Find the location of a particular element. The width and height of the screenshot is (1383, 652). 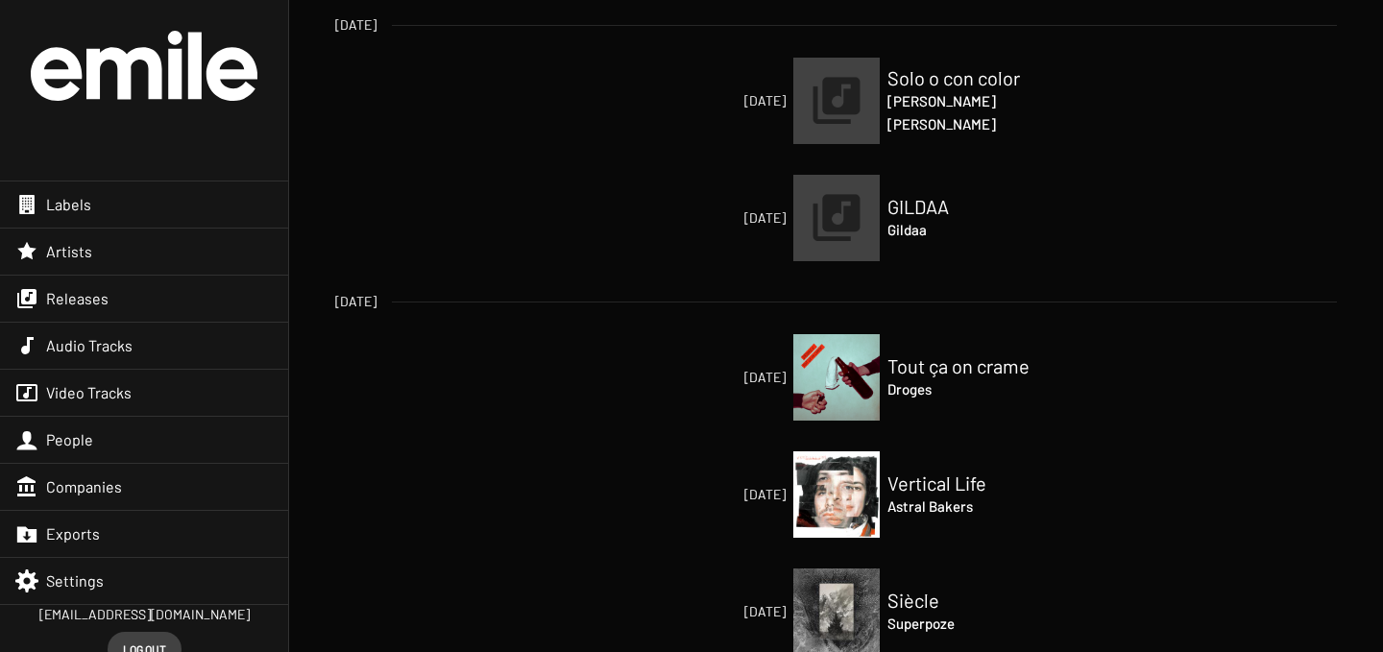

span: Releases is located at coordinates (77, 299).